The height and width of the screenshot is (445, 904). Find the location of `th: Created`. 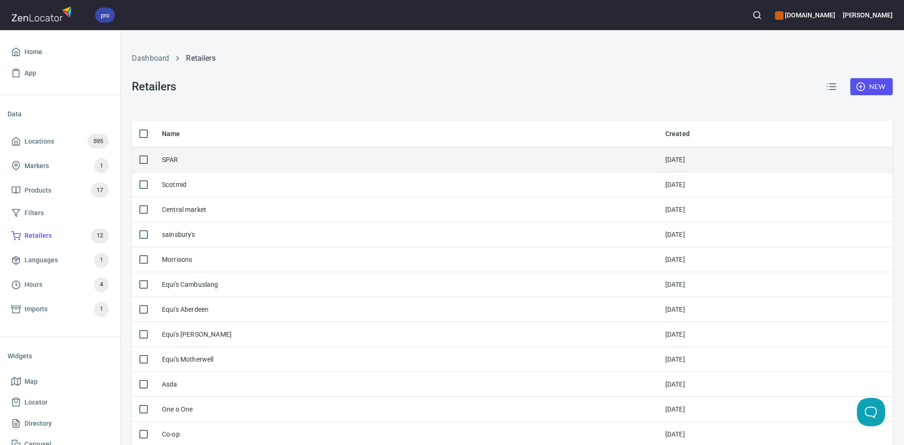

th: Created is located at coordinates (775, 134).